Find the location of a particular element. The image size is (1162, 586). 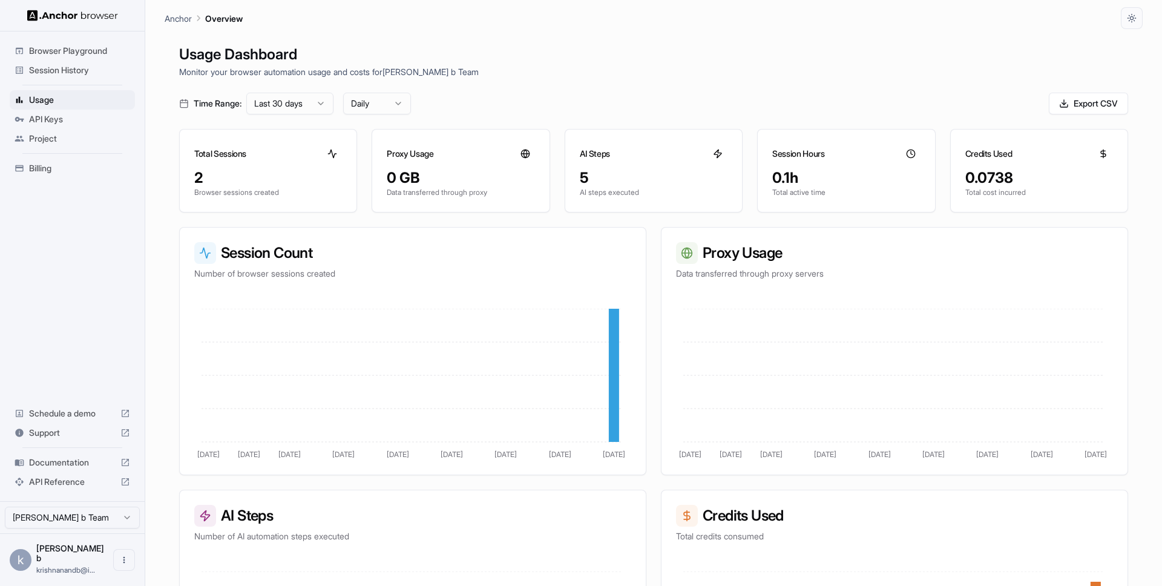

div: Schedule a demo is located at coordinates (72, 413).